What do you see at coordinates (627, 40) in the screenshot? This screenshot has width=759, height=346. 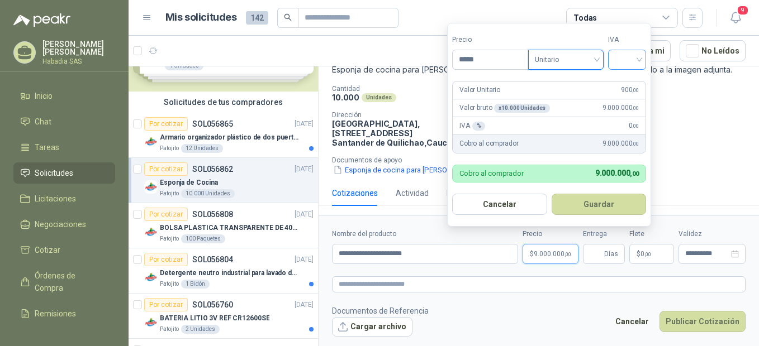 I see `label: IVA` at bounding box center [627, 40].